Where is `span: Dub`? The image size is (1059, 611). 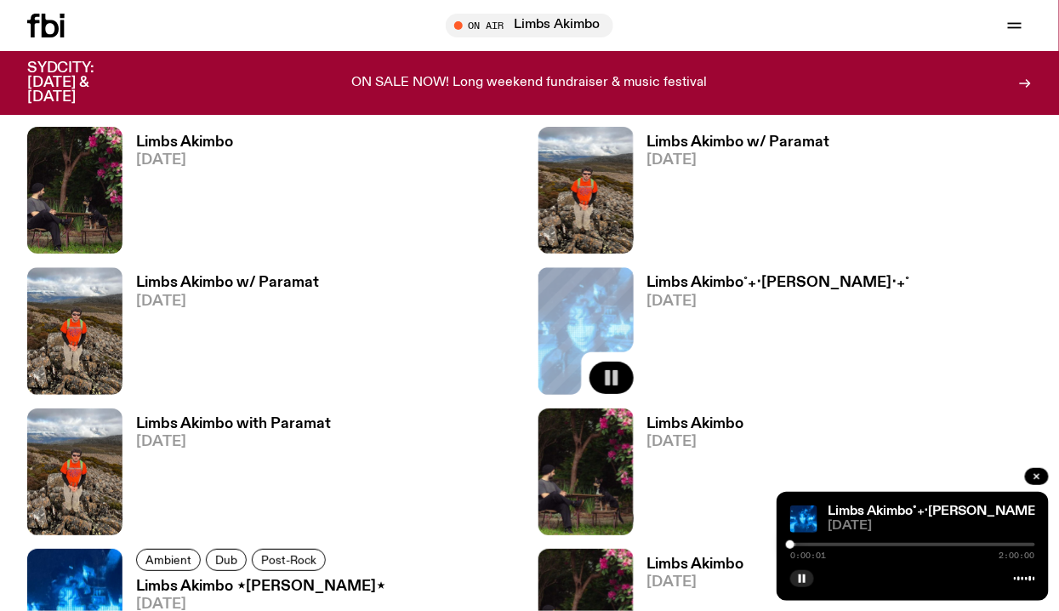
span: Dub is located at coordinates (226, 559).